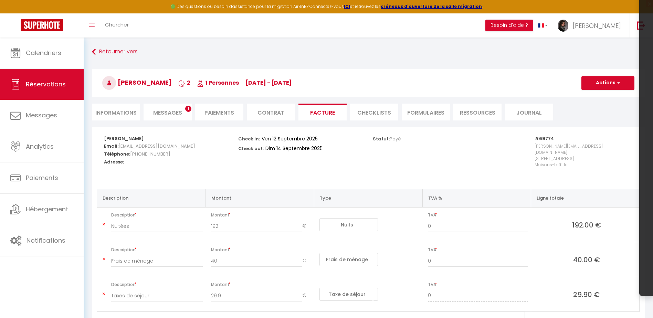 The image size is (653, 318). I want to click on li: CHECKLISTS, so click(374, 112).